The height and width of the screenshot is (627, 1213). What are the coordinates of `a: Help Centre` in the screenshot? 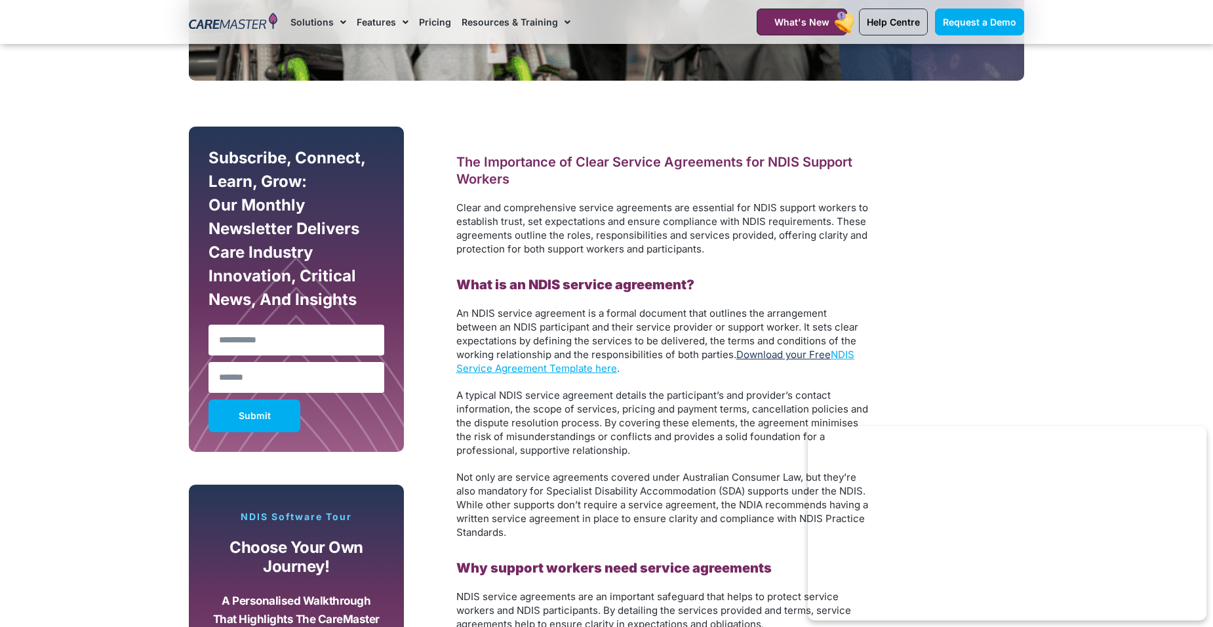 It's located at (893, 22).